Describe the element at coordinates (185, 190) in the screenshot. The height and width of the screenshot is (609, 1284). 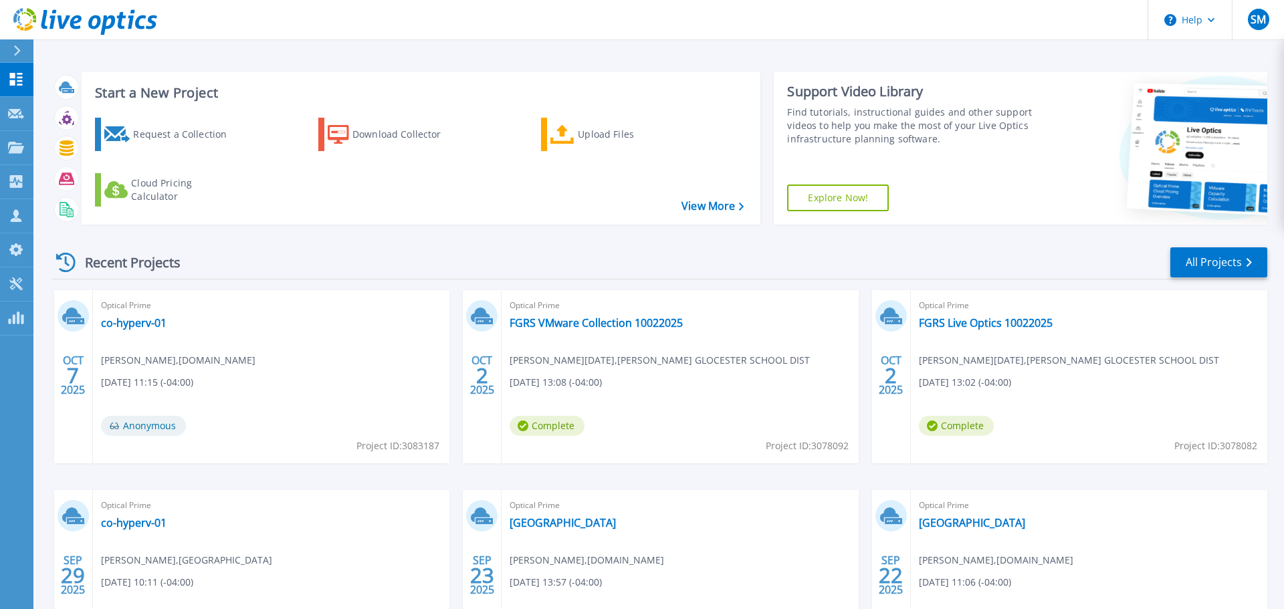
I see `div: Cloud Pricing Calculator` at that location.